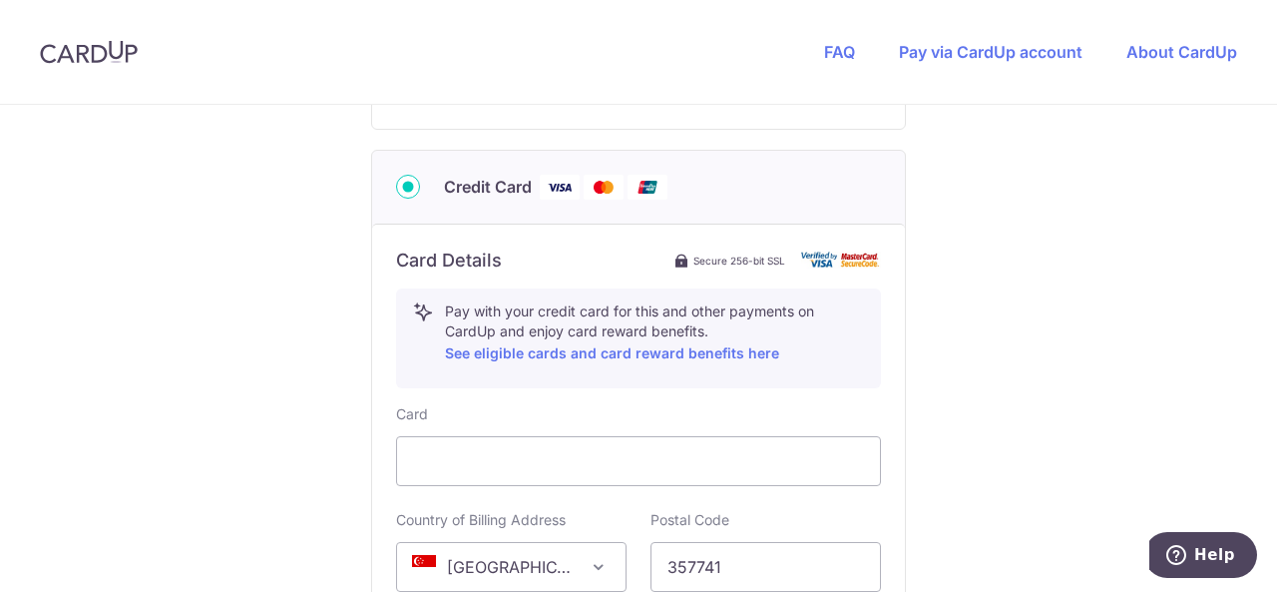 The width and height of the screenshot is (1277, 592). I want to click on img: Union Pay, so click(648, 187).